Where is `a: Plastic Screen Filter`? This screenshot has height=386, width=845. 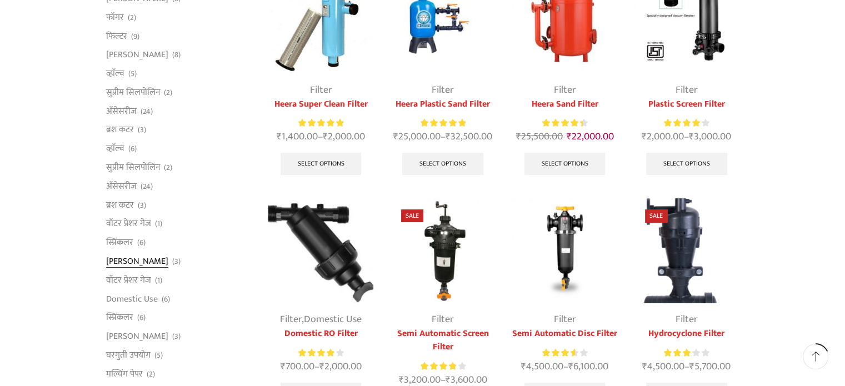 a: Plastic Screen Filter is located at coordinates (686, 104).